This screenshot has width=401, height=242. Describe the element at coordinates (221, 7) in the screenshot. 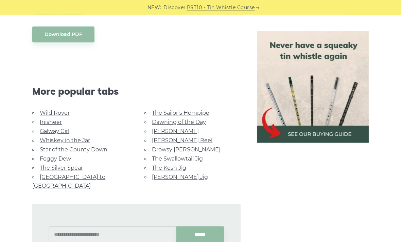

I see `a: PST10 - Tin Whistle Course` at that location.